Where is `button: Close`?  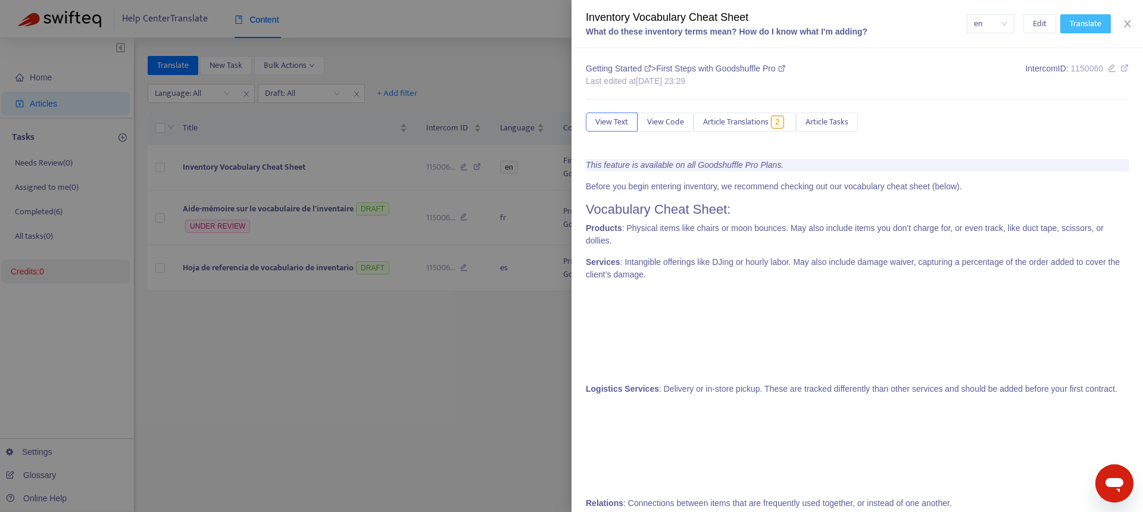 button: Close is located at coordinates (1128, 24).